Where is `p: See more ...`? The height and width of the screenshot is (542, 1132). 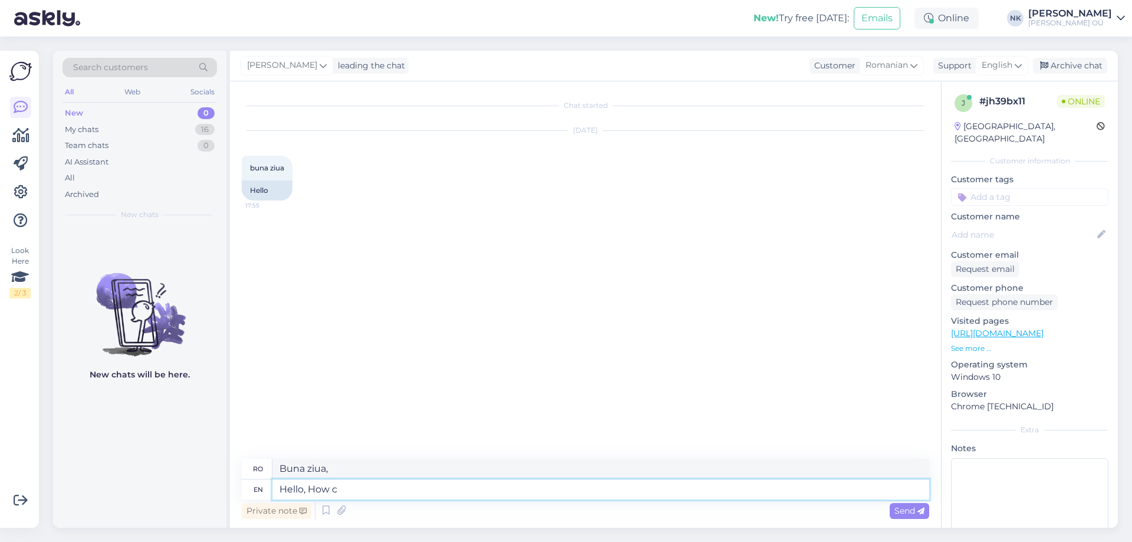 p: See more ... is located at coordinates (1030, 349).